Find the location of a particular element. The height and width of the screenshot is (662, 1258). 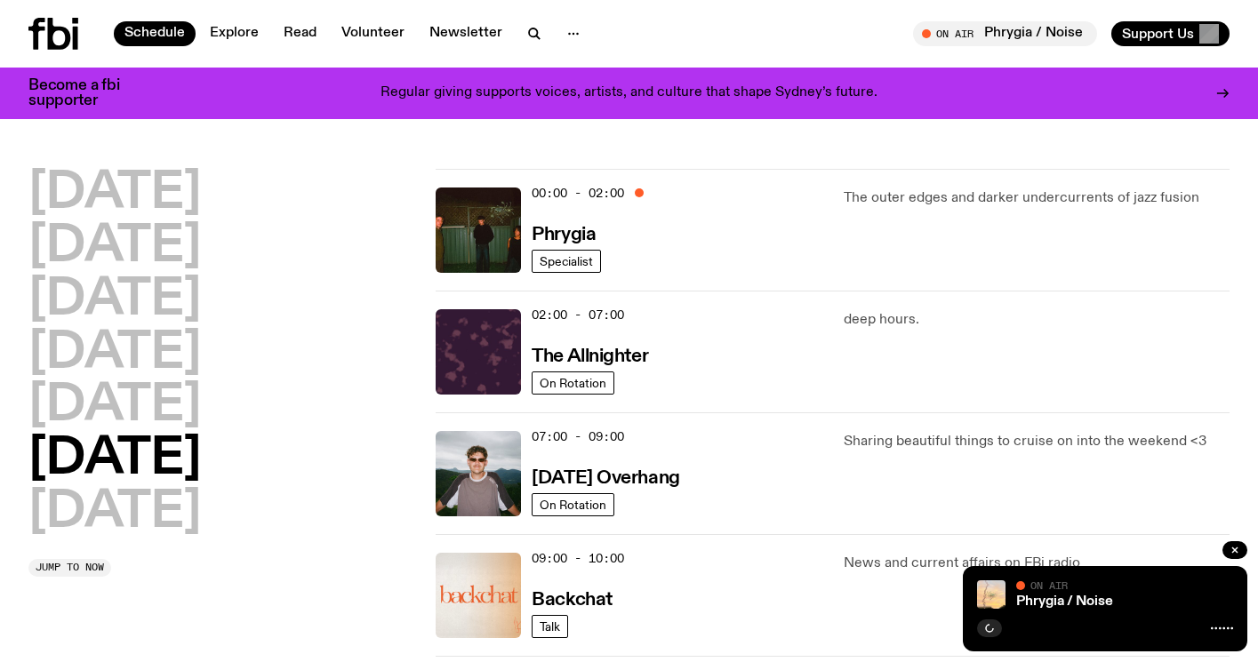

span: 00:00 - 02:00 is located at coordinates (578, 193).